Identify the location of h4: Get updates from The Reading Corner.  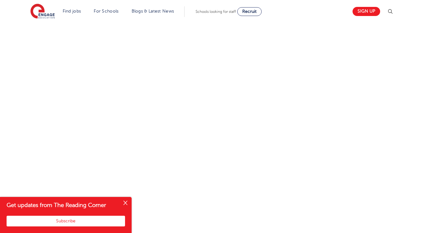
(62, 205).